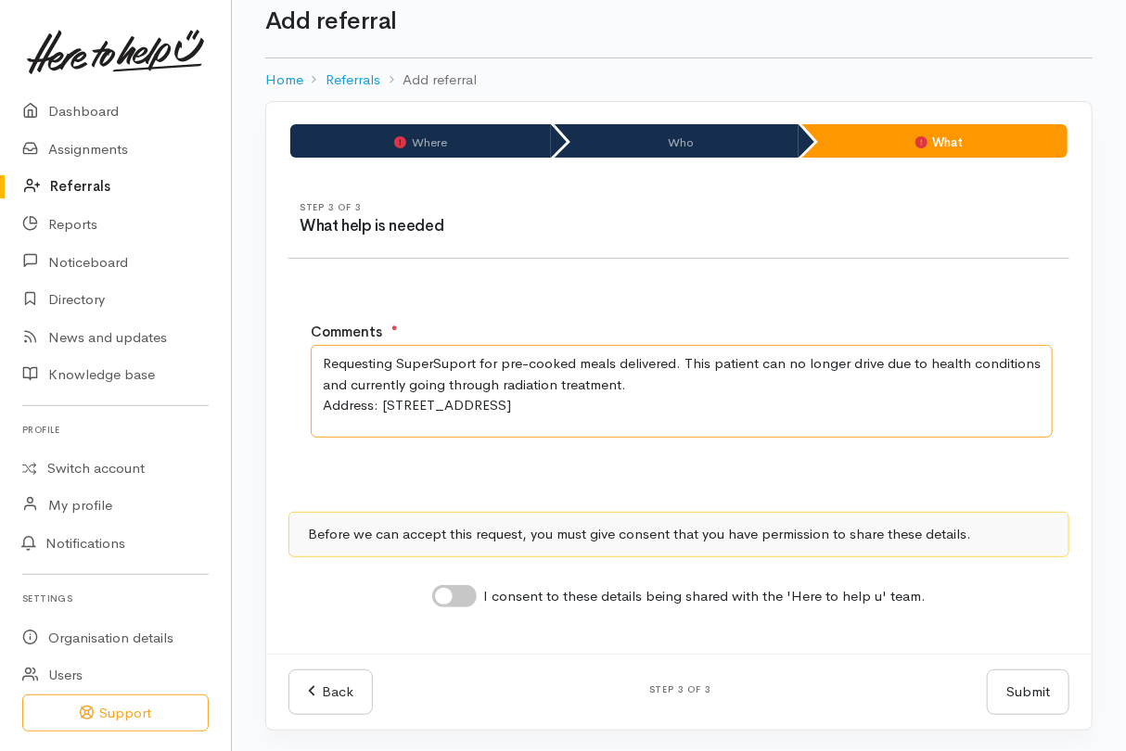 The width and height of the screenshot is (1126, 751). Describe the element at coordinates (429, 80) in the screenshot. I see `li: Add referral` at that location.